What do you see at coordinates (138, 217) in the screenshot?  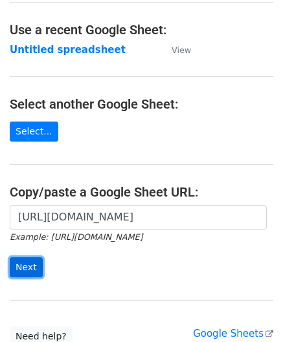 I see `input: Paste your Google Sheet URL here` at bounding box center [138, 217].